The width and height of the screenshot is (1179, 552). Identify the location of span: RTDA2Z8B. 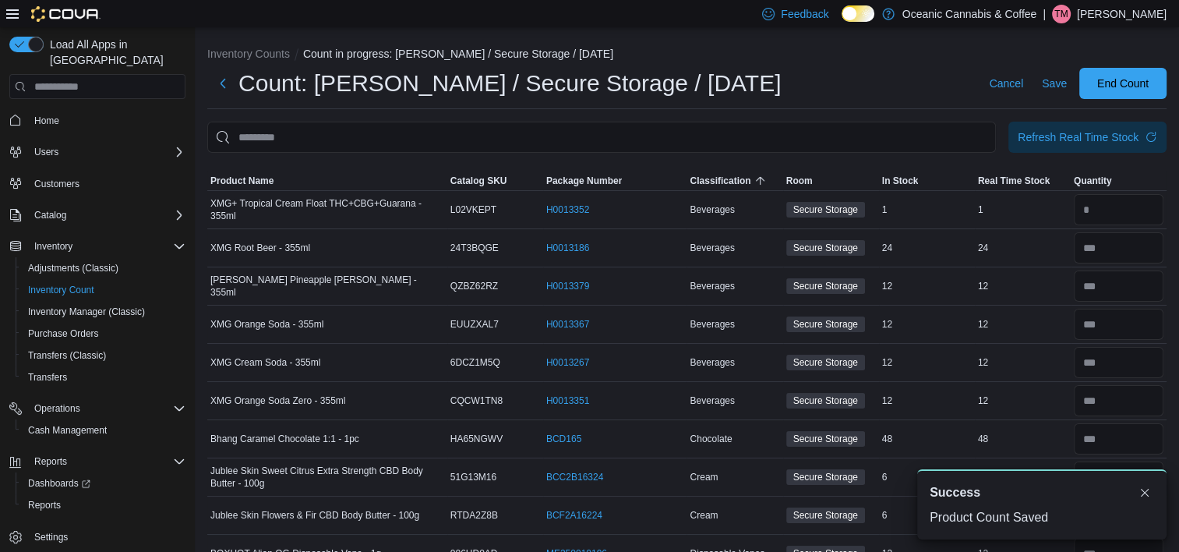
(474, 515).